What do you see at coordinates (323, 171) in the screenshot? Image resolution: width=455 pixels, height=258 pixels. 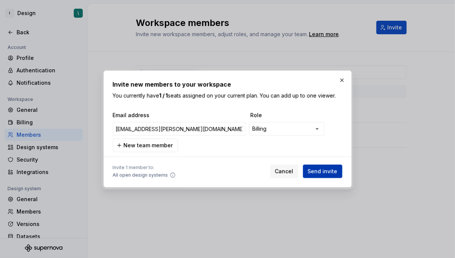 I see `span: Send invite` at bounding box center [323, 171].